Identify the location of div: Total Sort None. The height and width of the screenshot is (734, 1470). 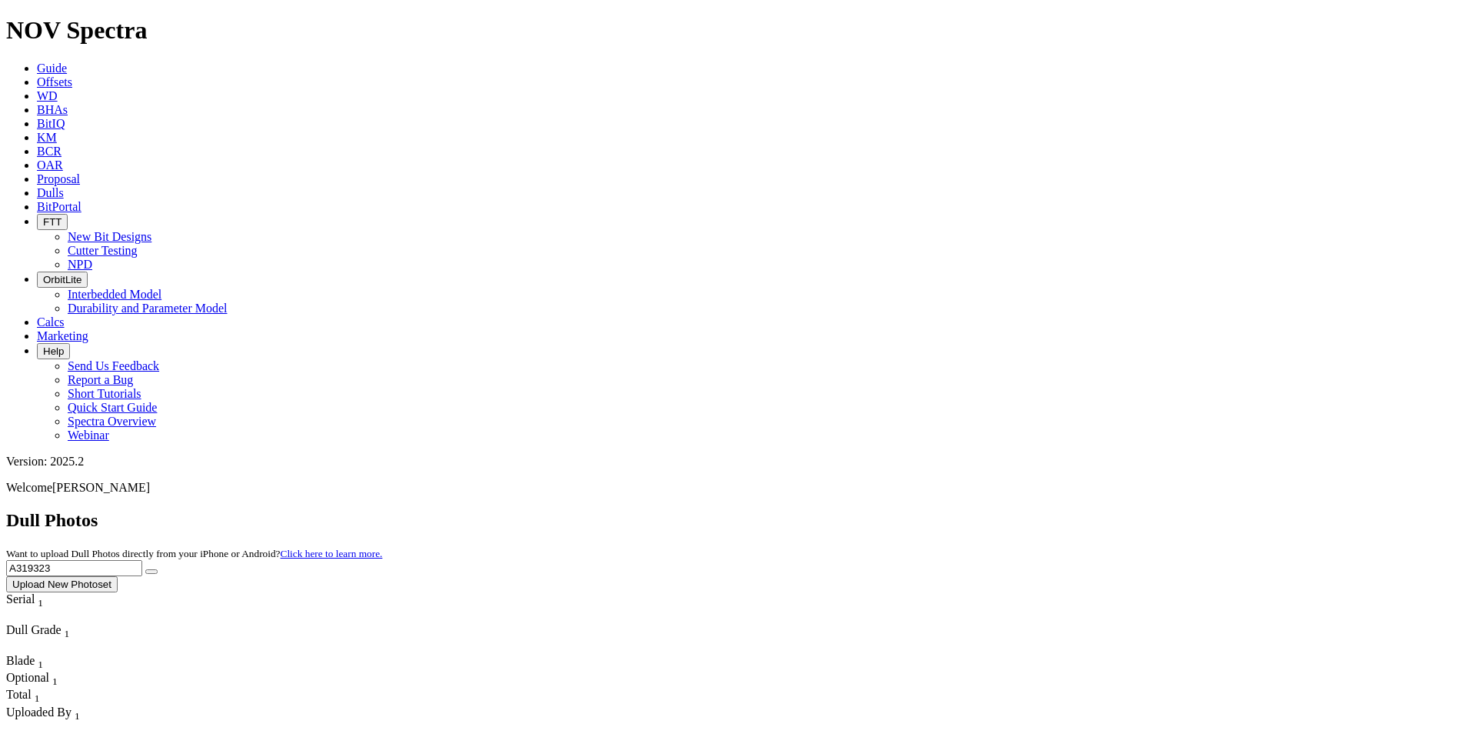
(33, 696).